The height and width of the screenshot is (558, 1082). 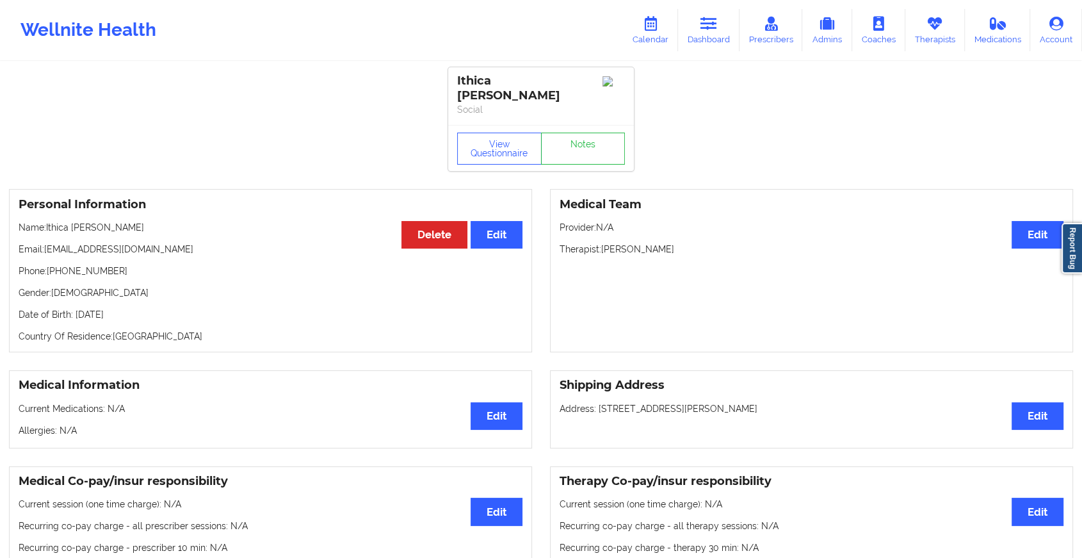 I want to click on p: Recurring co-pay charge - therapy 30 min : N/A, so click(x=811, y=547).